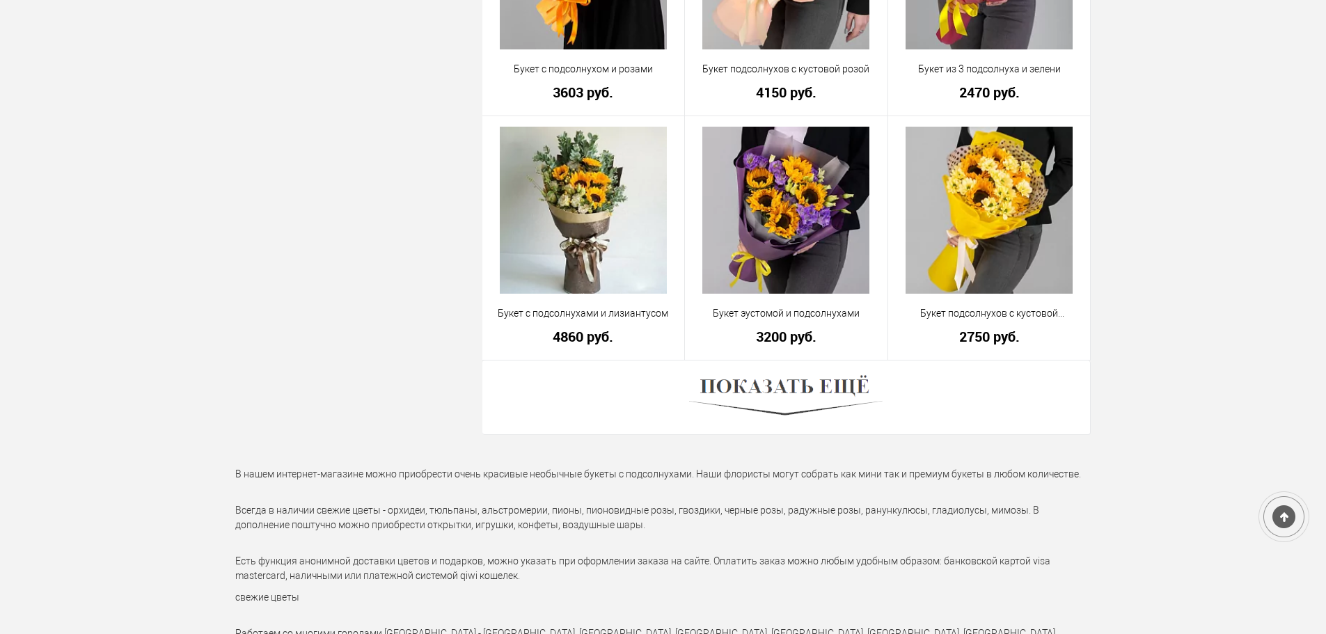  I want to click on p: В нашем интернет-магазине можно приобрести очень красивые необычные букеты с подсолнухами. Наши ф..., so click(663, 474).